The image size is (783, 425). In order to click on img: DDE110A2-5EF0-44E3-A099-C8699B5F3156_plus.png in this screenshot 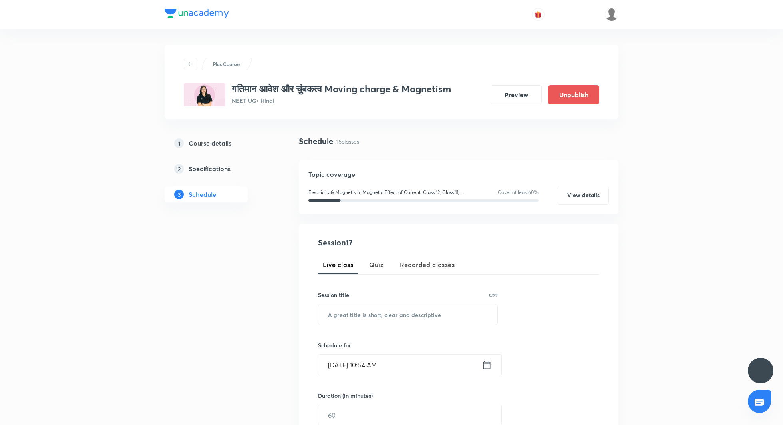, I will do `click(204, 95)`.